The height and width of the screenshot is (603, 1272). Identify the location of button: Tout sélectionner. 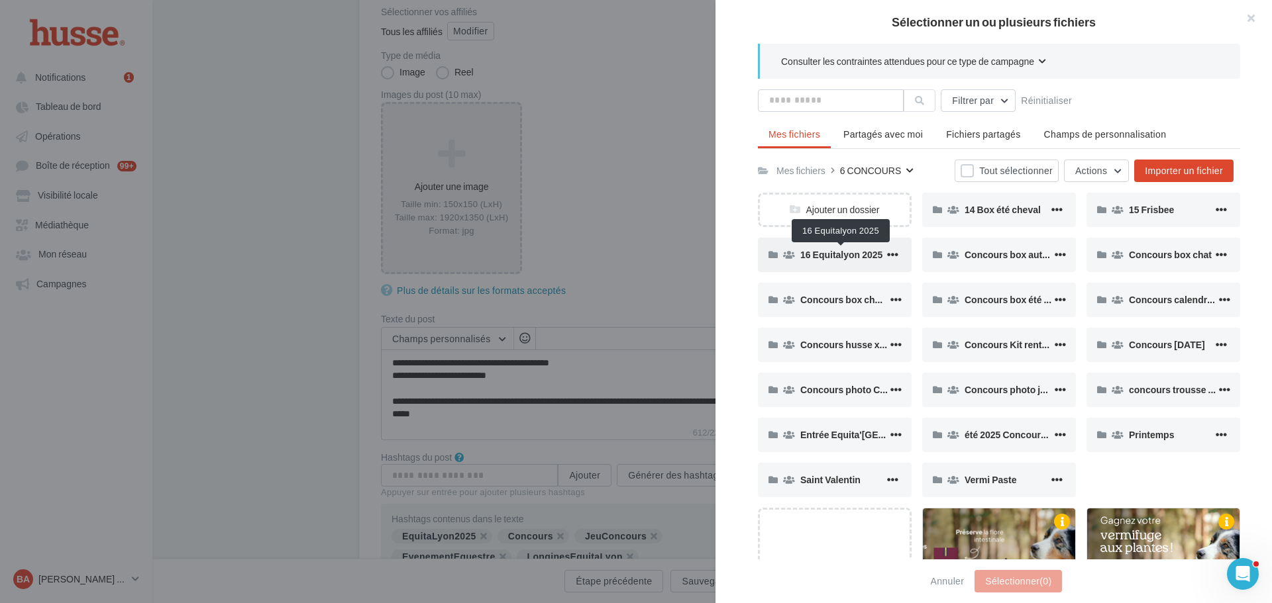
(1006, 171).